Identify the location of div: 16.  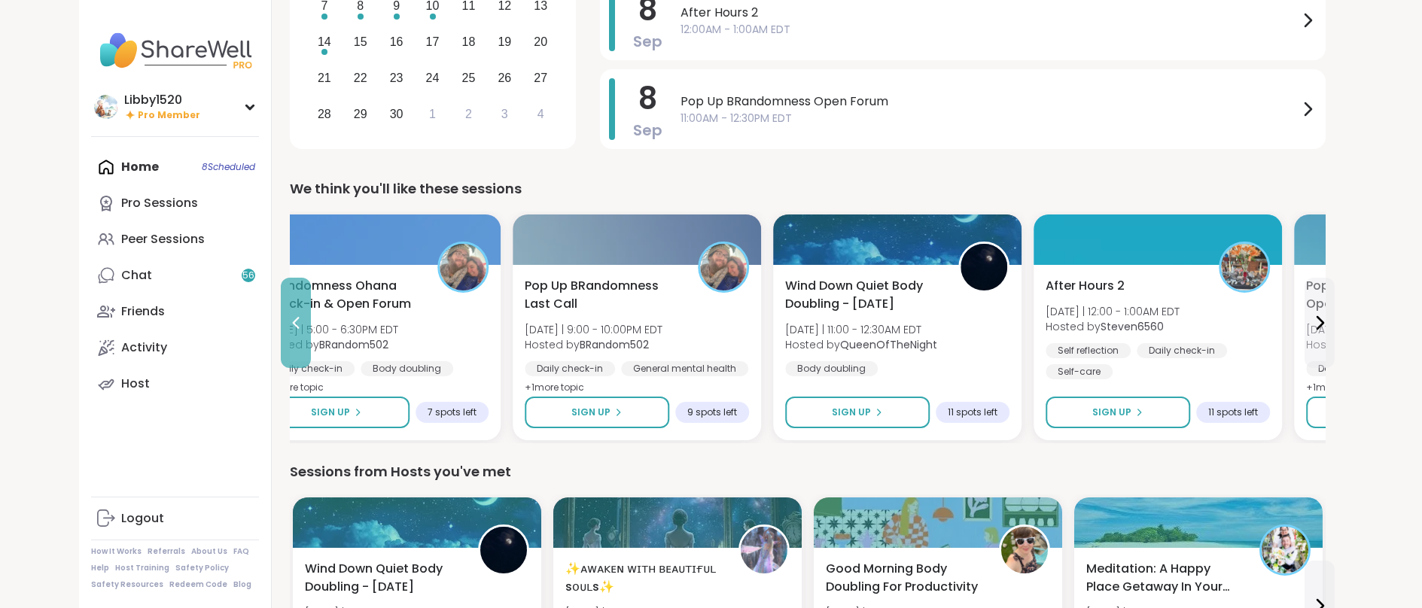
(397, 41).